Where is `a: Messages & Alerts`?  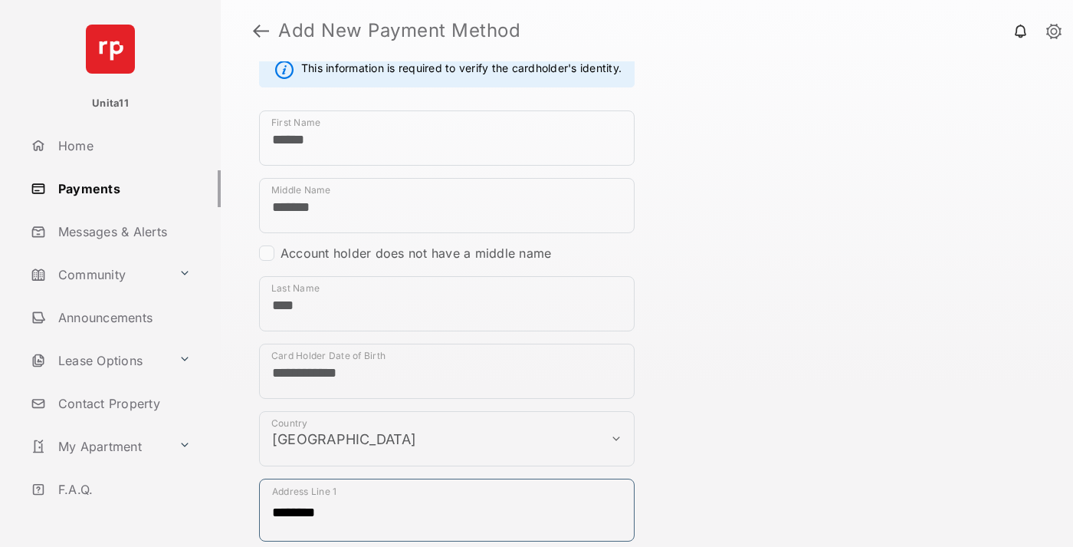
a: Messages & Alerts is located at coordinates (123, 232).